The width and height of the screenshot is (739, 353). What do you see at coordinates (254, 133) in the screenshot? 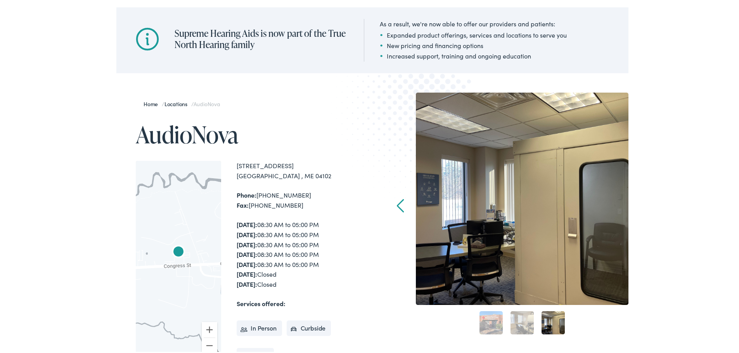
I see `h1: AudioNova` at bounding box center [254, 133].